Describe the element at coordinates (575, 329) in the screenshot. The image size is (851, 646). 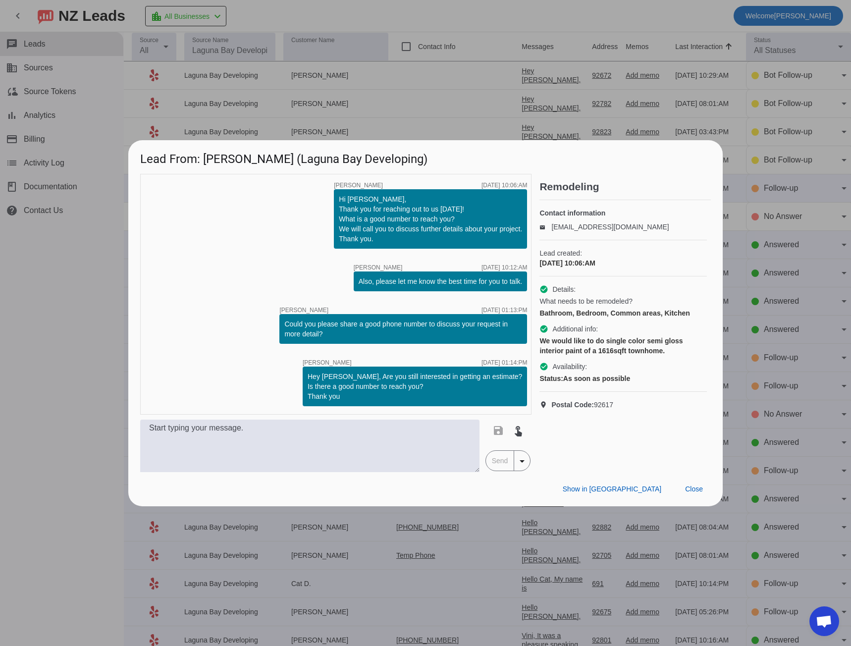
I see `span: Additional info:` at that location.